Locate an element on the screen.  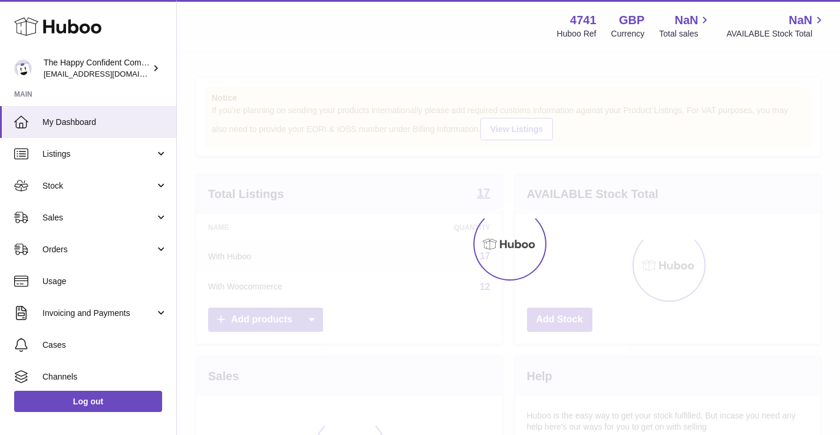
img: contact@happyconfident.com is located at coordinates (23, 68).